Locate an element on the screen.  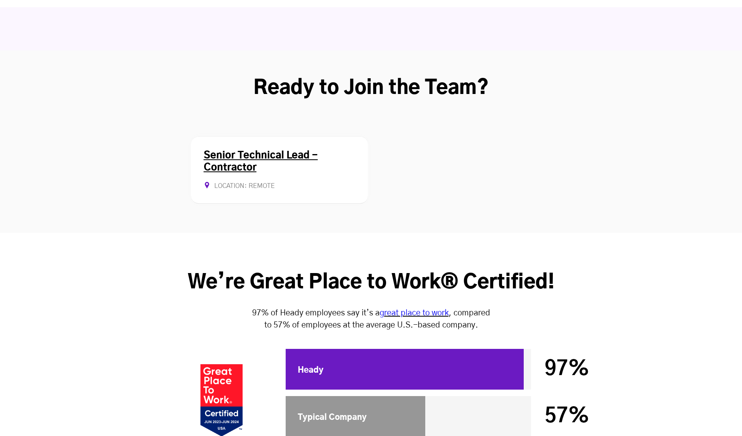
img: Heady_2023_Certification_Badge (1) is located at coordinates (221, 400).